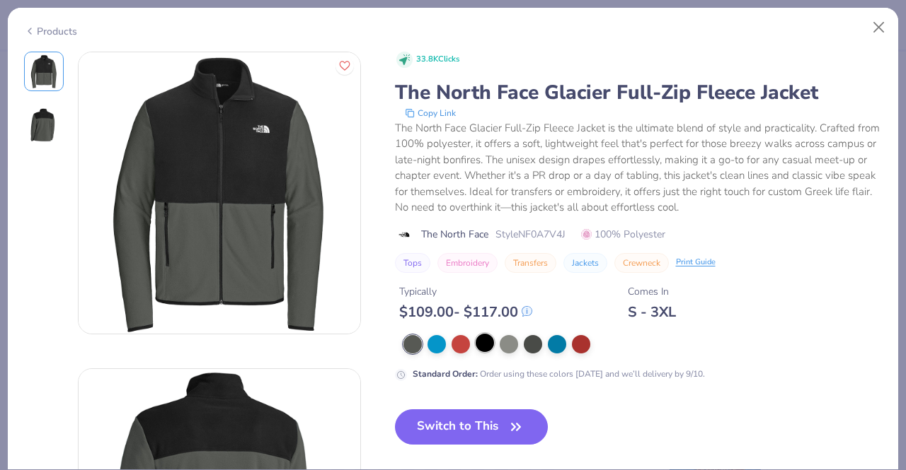  What do you see at coordinates (652, 312) in the screenshot?
I see `div: S - 3XL` at bounding box center [652, 312].